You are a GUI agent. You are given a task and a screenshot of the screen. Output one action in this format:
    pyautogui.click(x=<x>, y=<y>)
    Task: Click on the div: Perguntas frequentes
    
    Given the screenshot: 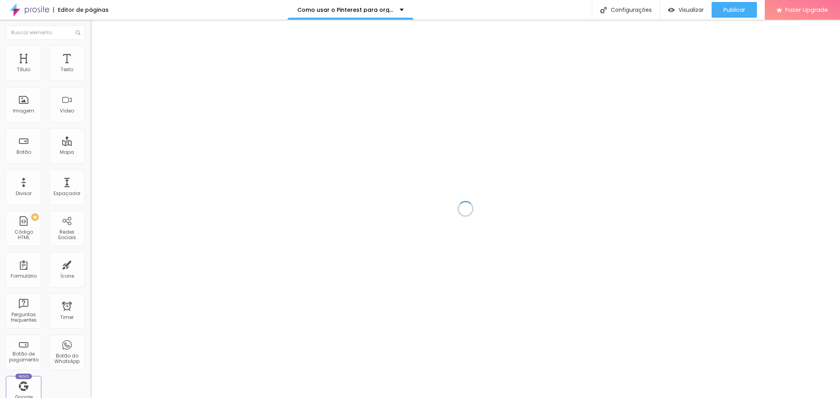 What is the action you would take?
    pyautogui.click(x=23, y=318)
    